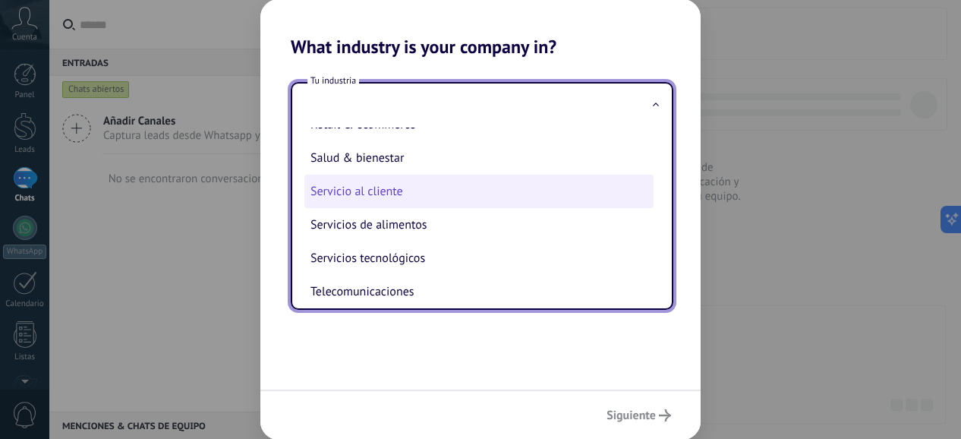 Image resolution: width=961 pixels, height=439 pixels. What do you see at coordinates (479, 225) in the screenshot?
I see `li: Servicios de alimentos` at bounding box center [479, 225].